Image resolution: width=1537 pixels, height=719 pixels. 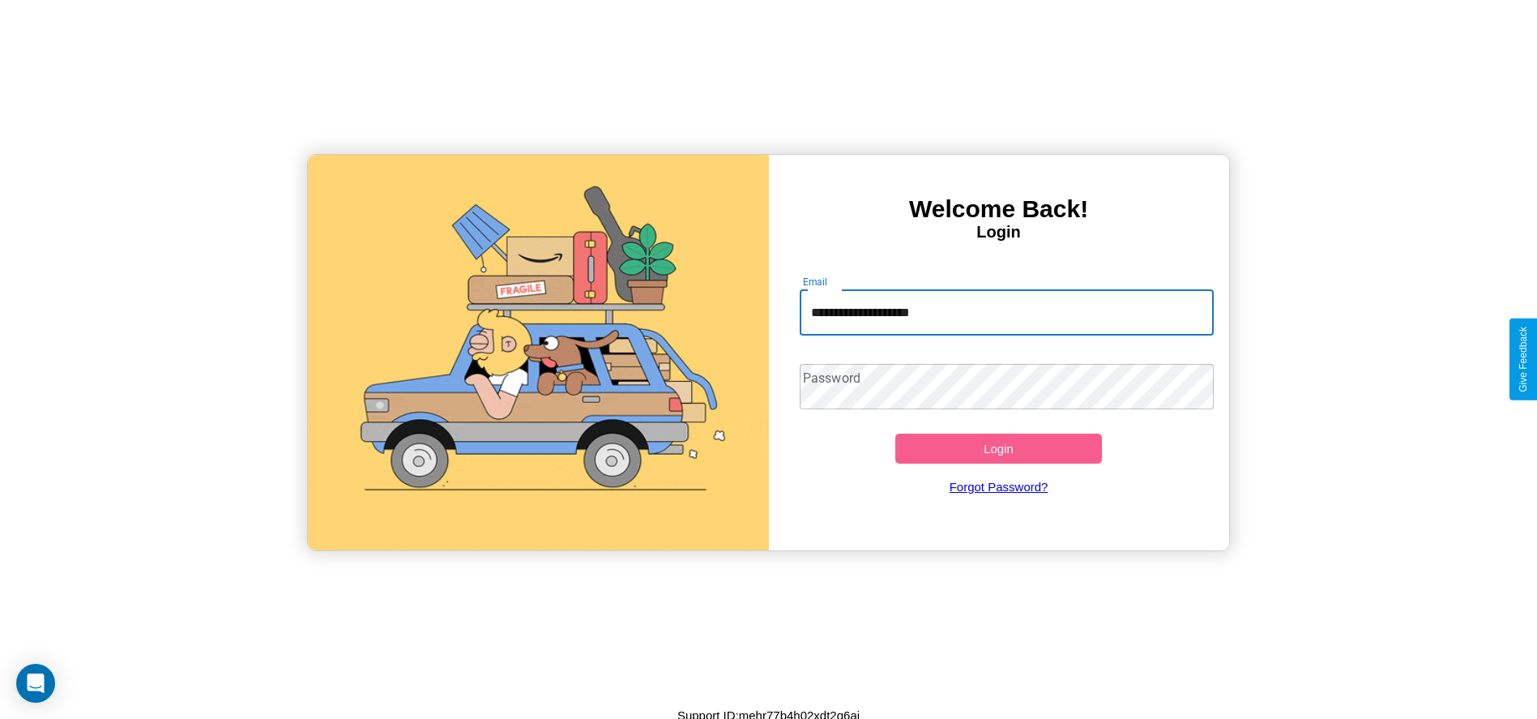 I want to click on a: Forgot Password?, so click(x=998, y=486).